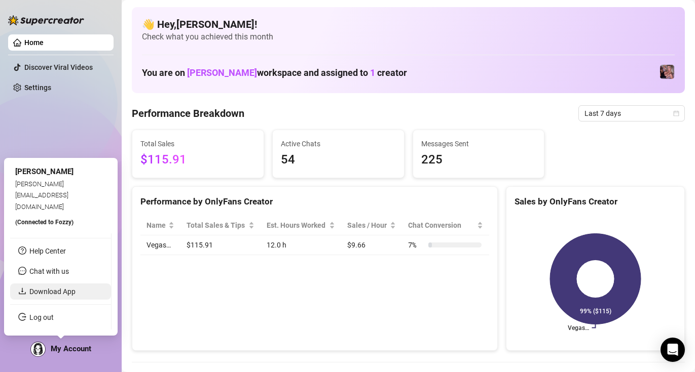 The width and height of the screenshot is (695, 372). I want to click on div: Performance by OnlyFans Creator, so click(315, 202).